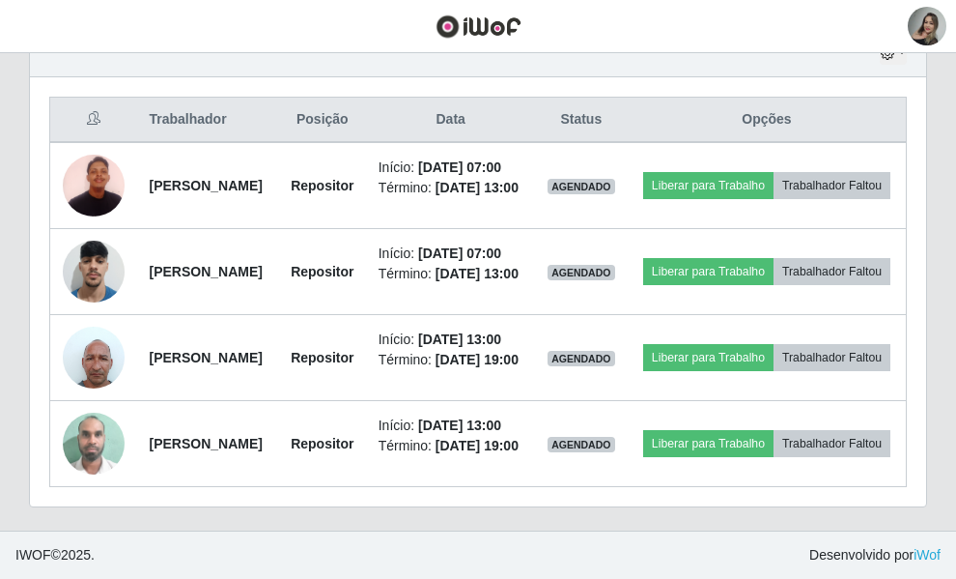 The image size is (956, 579). What do you see at coordinates (207, 120) in the screenshot?
I see `th: Trabalhador` at bounding box center [207, 120].